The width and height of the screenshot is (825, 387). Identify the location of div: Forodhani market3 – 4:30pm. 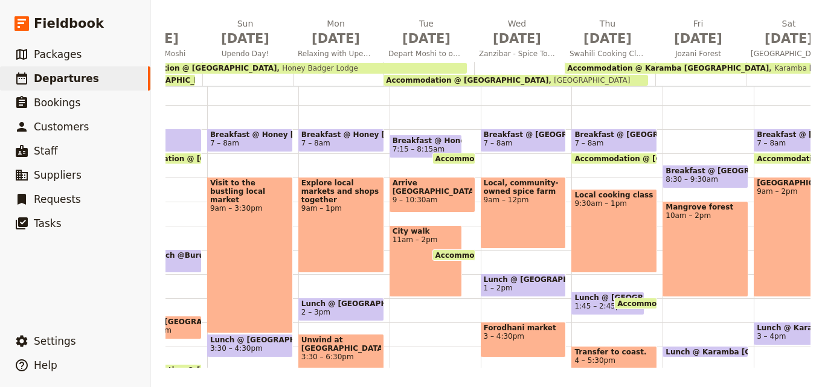
(524, 339).